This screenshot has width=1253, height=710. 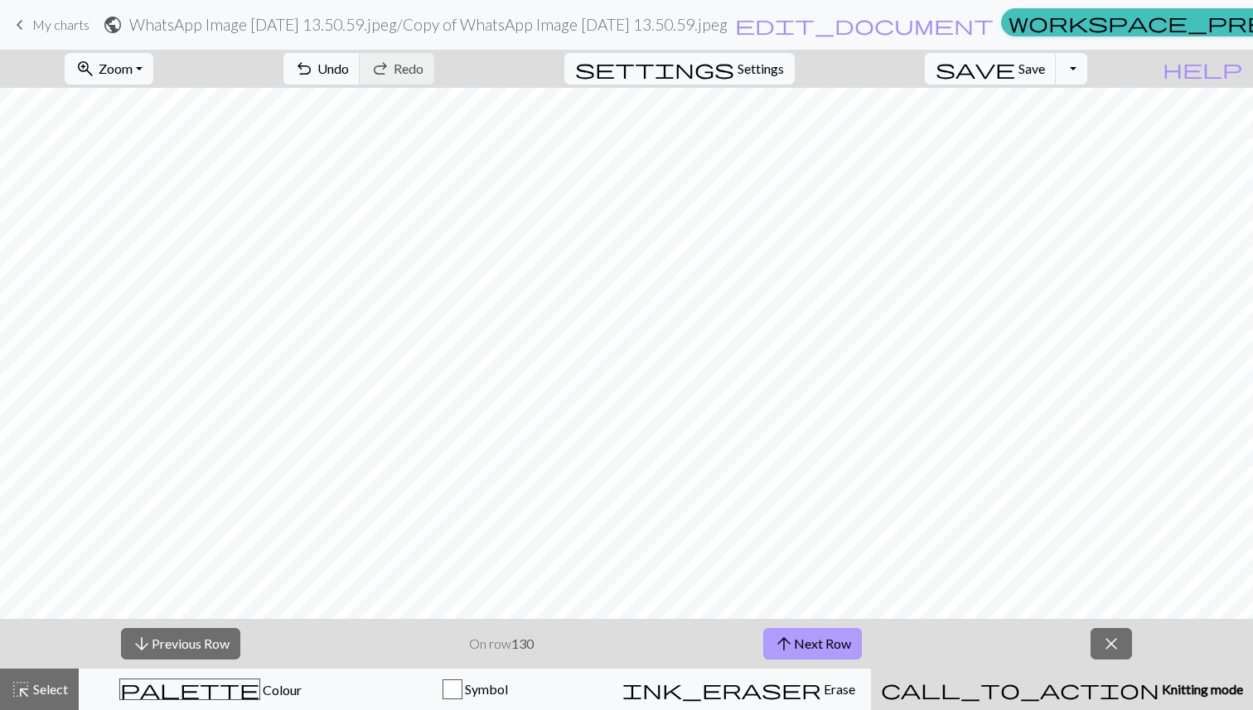 What do you see at coordinates (838, 689) in the screenshot?
I see `span: Erase` at bounding box center [838, 689].